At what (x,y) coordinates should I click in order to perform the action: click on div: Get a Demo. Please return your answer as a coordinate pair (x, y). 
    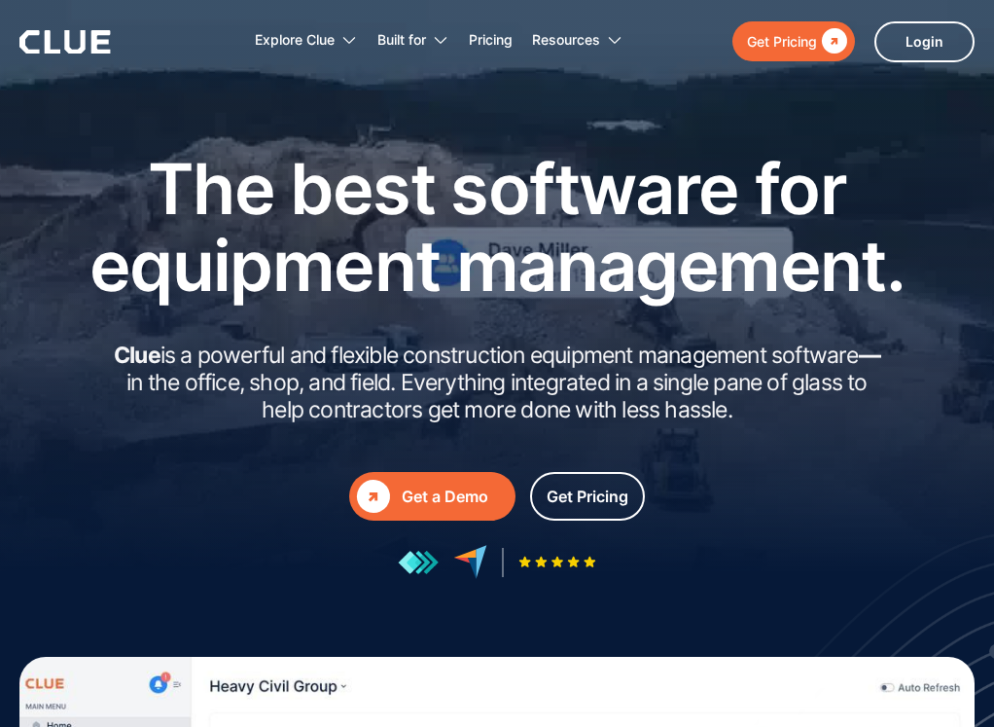
    Looking at the image, I should click on (454, 496).